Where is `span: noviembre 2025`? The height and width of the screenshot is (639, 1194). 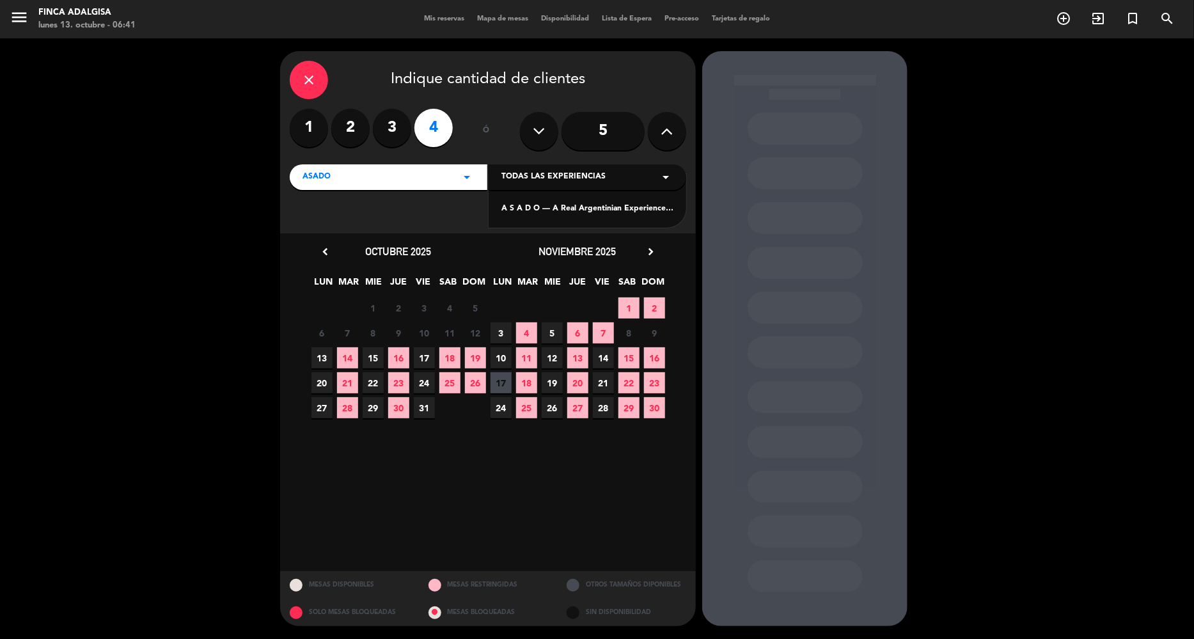
span: noviembre 2025 is located at coordinates (577, 251).